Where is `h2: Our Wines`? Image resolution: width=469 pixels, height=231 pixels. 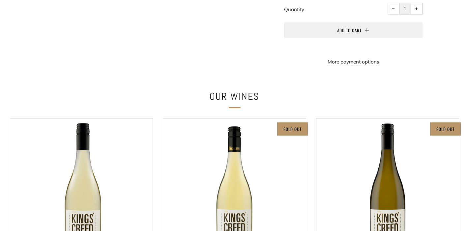 h2: Our Wines is located at coordinates (235, 97).